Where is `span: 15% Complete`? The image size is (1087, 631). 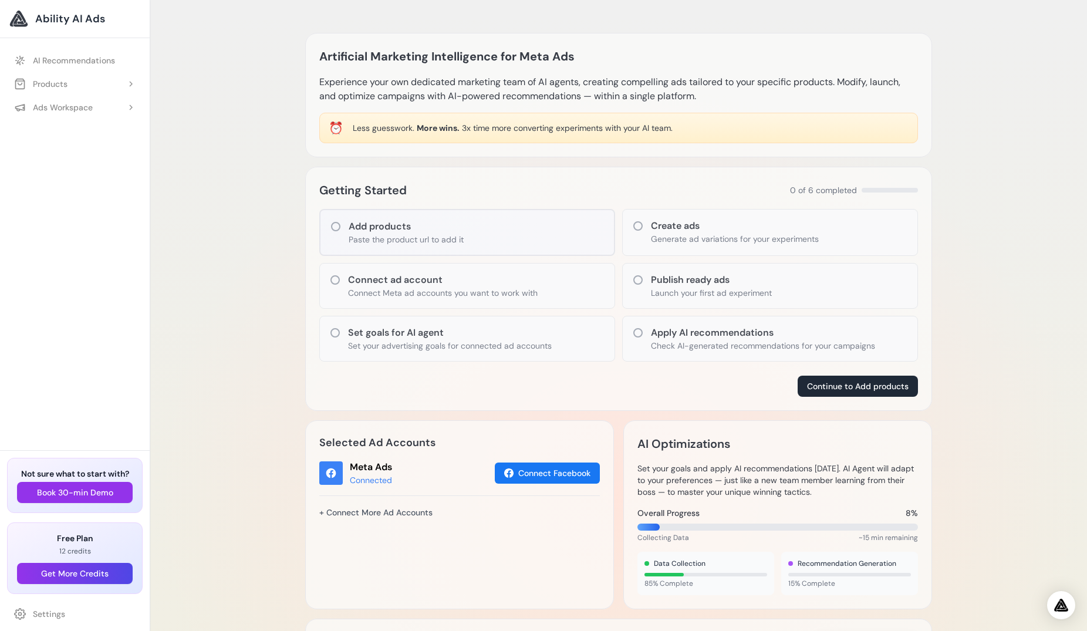
span: 15% Complete is located at coordinates (849, 583).